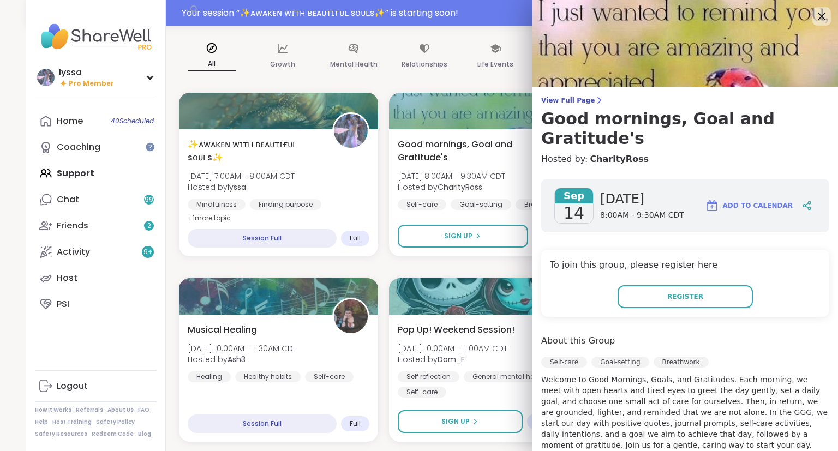 This screenshot has height=451, width=838. What do you see at coordinates (95, 278) in the screenshot?
I see `a: Host` at bounding box center [95, 278].